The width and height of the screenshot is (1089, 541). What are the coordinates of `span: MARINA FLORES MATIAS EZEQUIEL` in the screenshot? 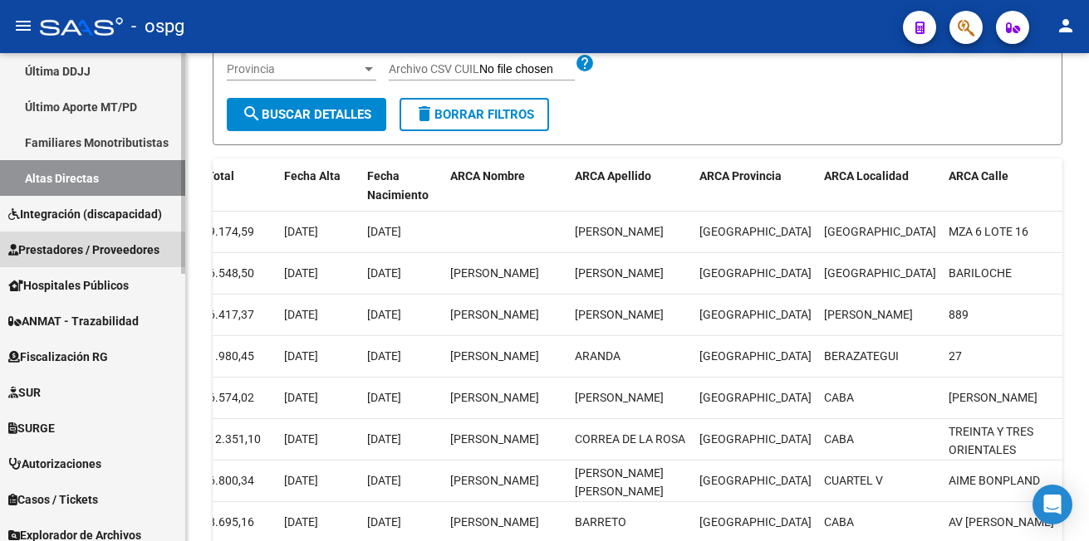 It's located at (619, 232).